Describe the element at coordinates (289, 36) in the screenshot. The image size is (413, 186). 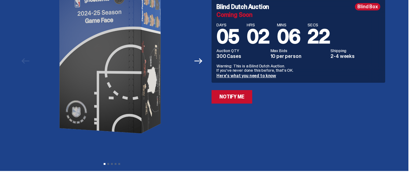
I see `span: 06` at that location.